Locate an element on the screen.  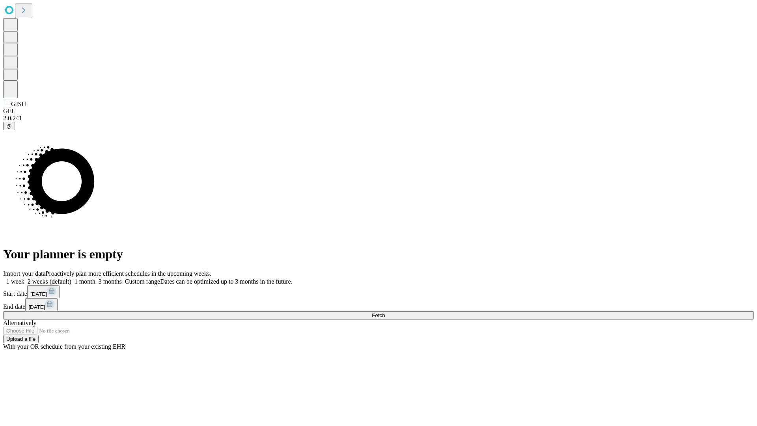
button: Fetch is located at coordinates (379, 315).